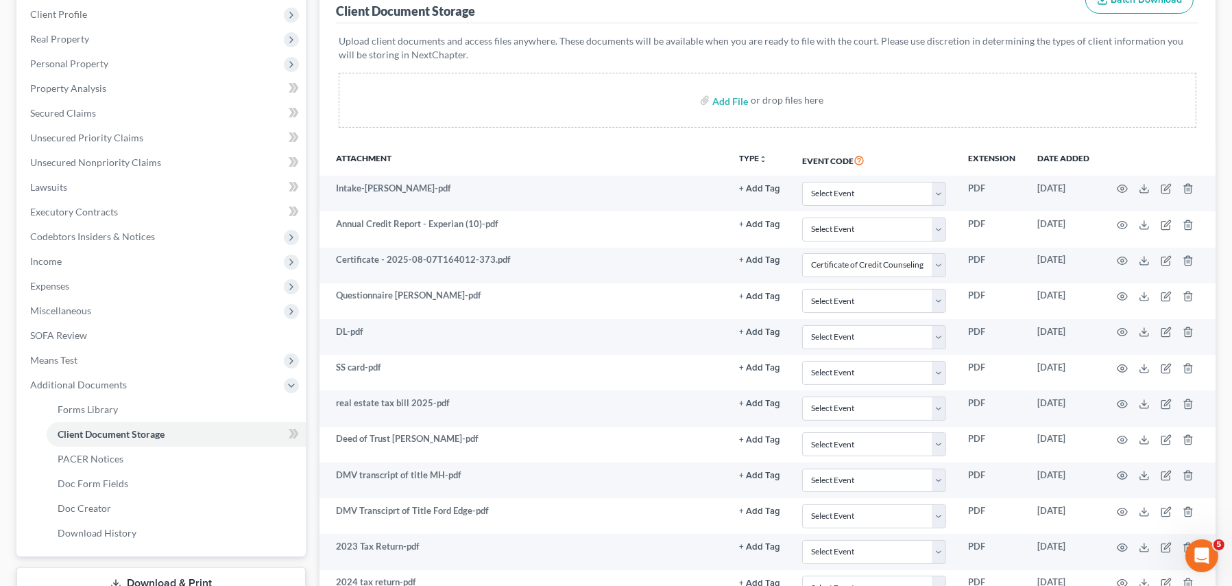 The height and width of the screenshot is (586, 1232). What do you see at coordinates (753, 158) in the screenshot?
I see `button: TYPEunfold_more` at bounding box center [753, 158].